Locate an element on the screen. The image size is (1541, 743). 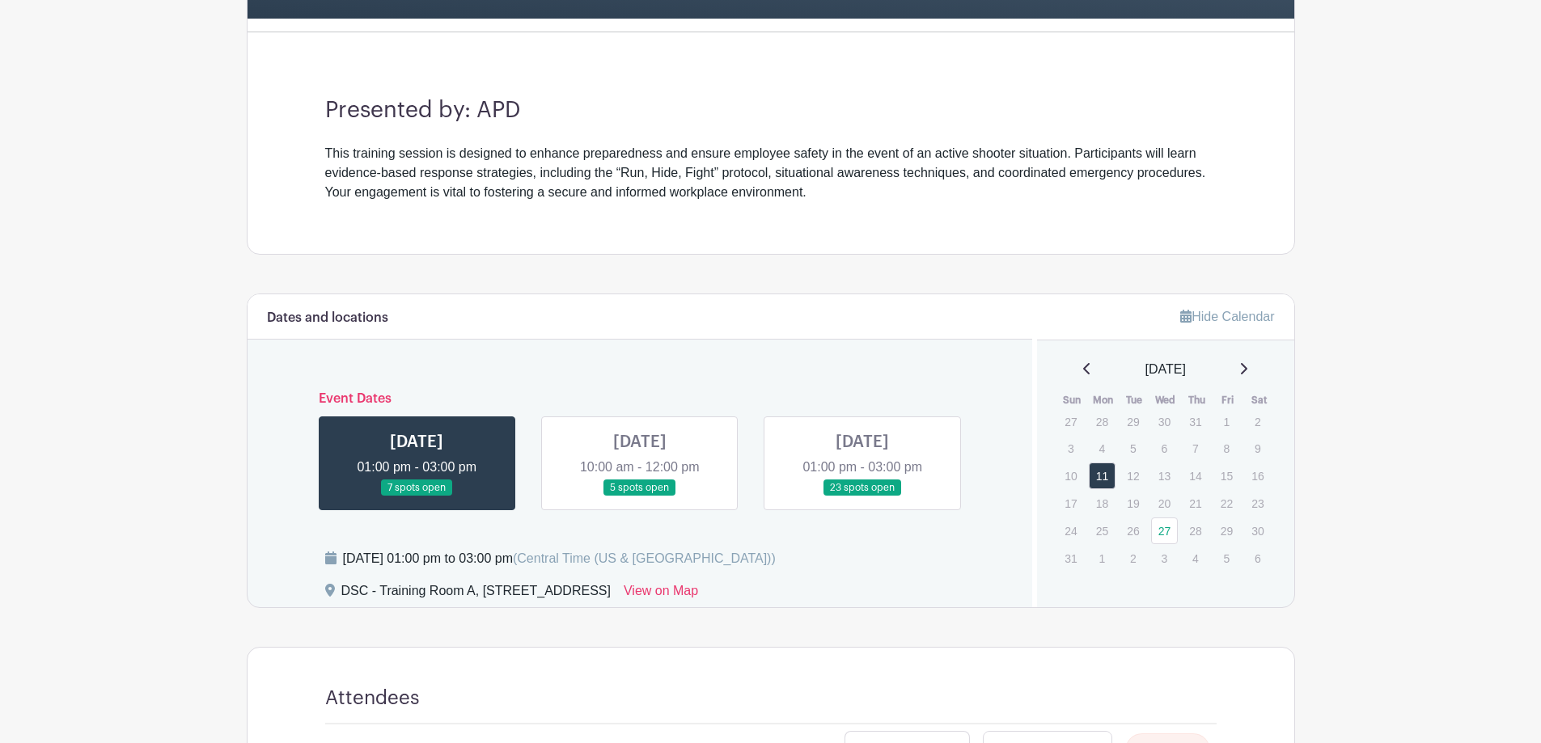
a: Hide Calendar is located at coordinates (1227, 316).